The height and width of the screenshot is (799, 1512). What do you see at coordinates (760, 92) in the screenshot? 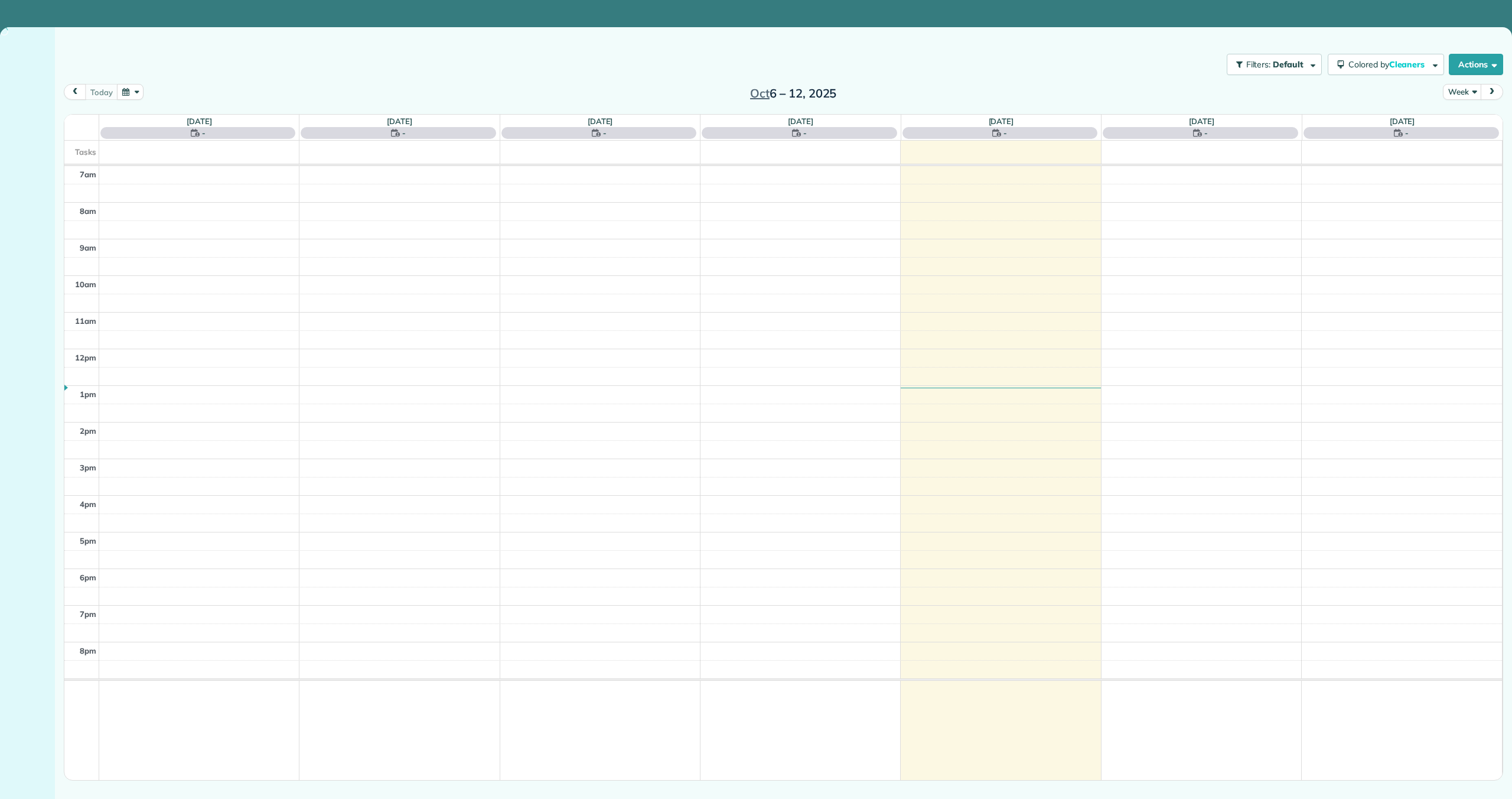
I see `span: Oct` at bounding box center [760, 92].